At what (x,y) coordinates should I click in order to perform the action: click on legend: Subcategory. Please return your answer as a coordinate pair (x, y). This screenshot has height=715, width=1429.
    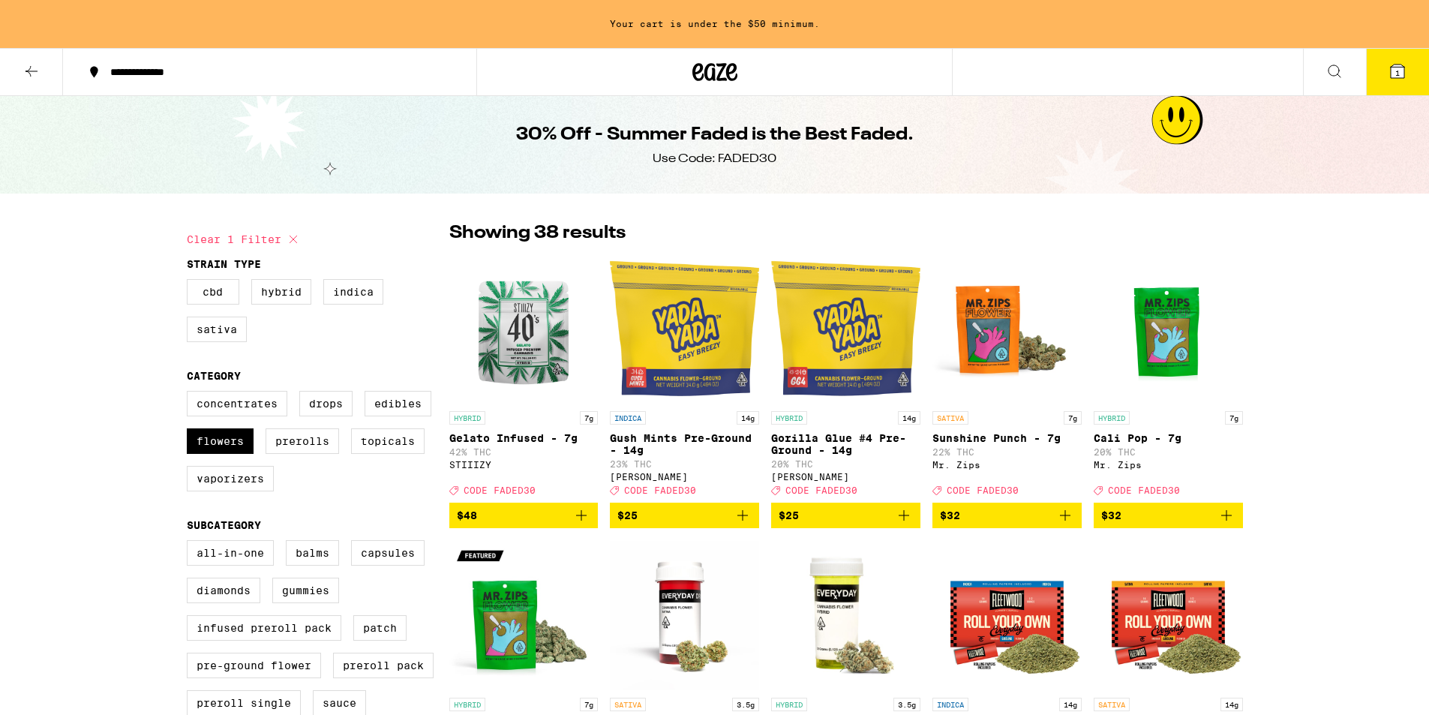
    Looking at the image, I should click on (224, 525).